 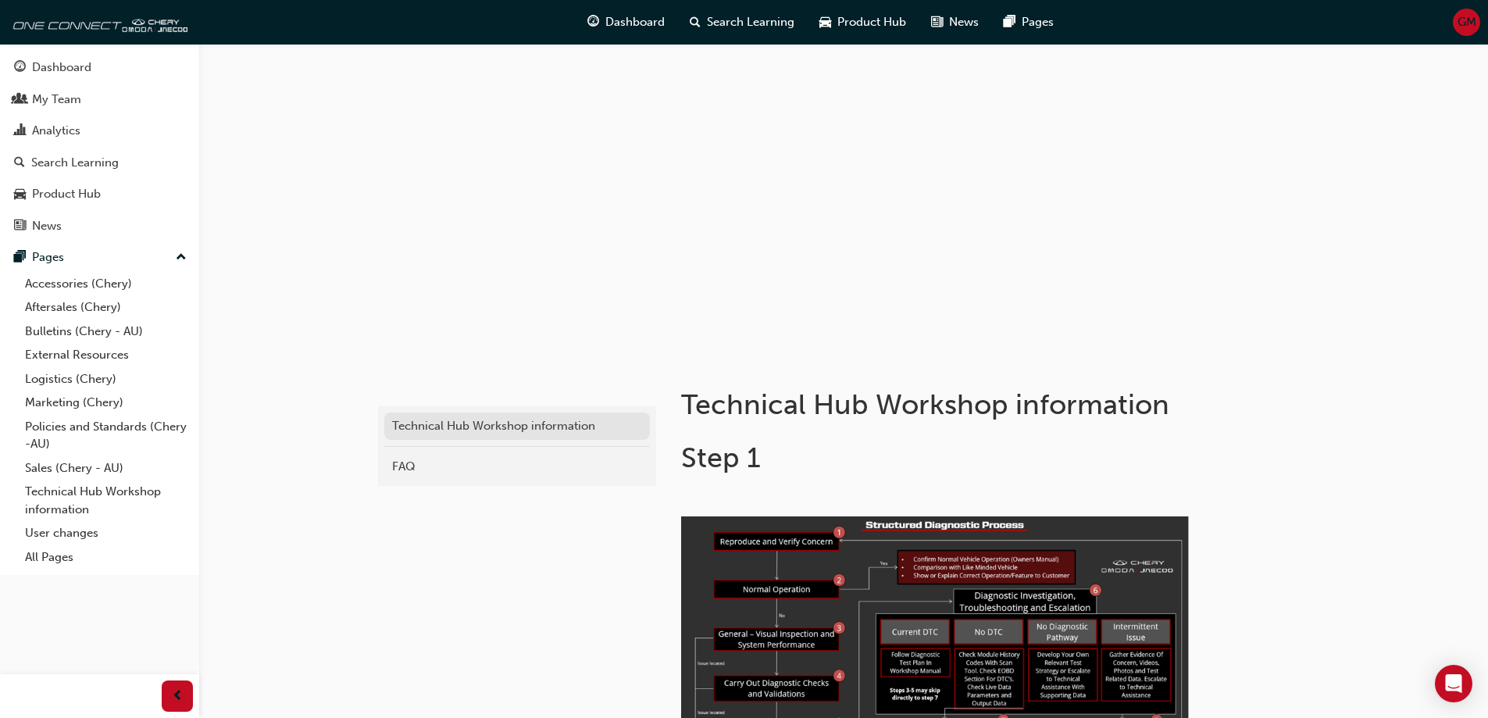 I want to click on div: My Team, so click(x=56, y=99).